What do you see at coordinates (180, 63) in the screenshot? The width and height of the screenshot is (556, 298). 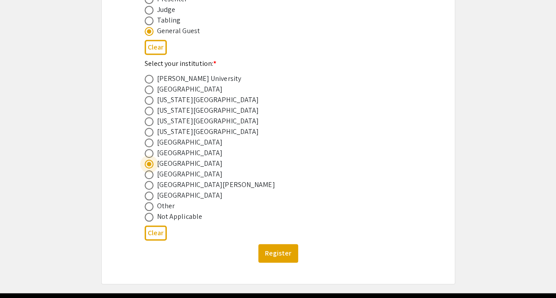 I see `mat-label: Select your institution:` at bounding box center [180, 63].